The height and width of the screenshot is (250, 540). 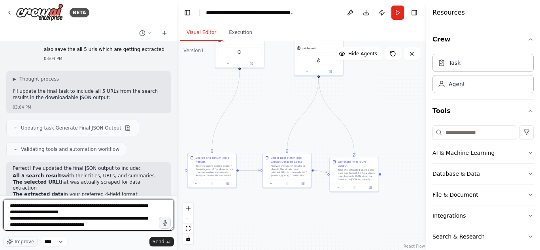 I want to click on span: Hide Agents, so click(x=363, y=54).